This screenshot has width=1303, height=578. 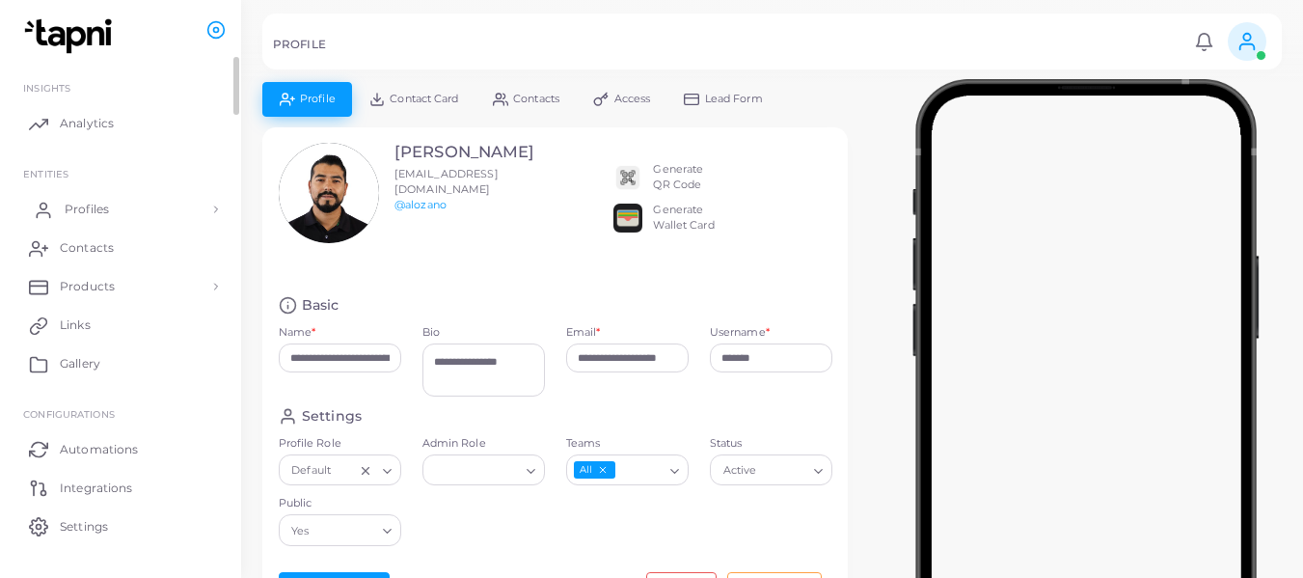 I want to click on span: Gallery, so click(x=80, y=364).